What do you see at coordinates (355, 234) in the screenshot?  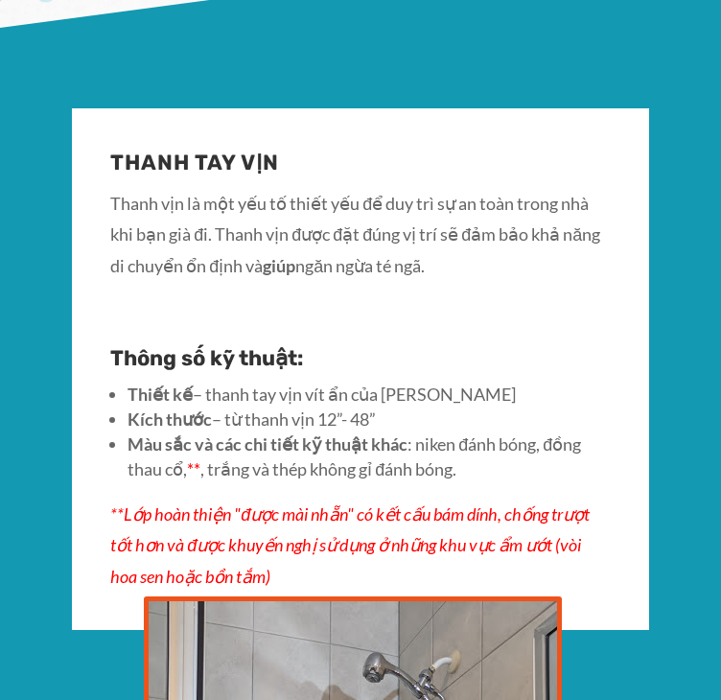 I see `font: Thanh vịn là một yếu tố thiết yếu để duy trì sự an toàn trong nhà khi bạn già đi. Thanh vịn được ...` at bounding box center [355, 234].